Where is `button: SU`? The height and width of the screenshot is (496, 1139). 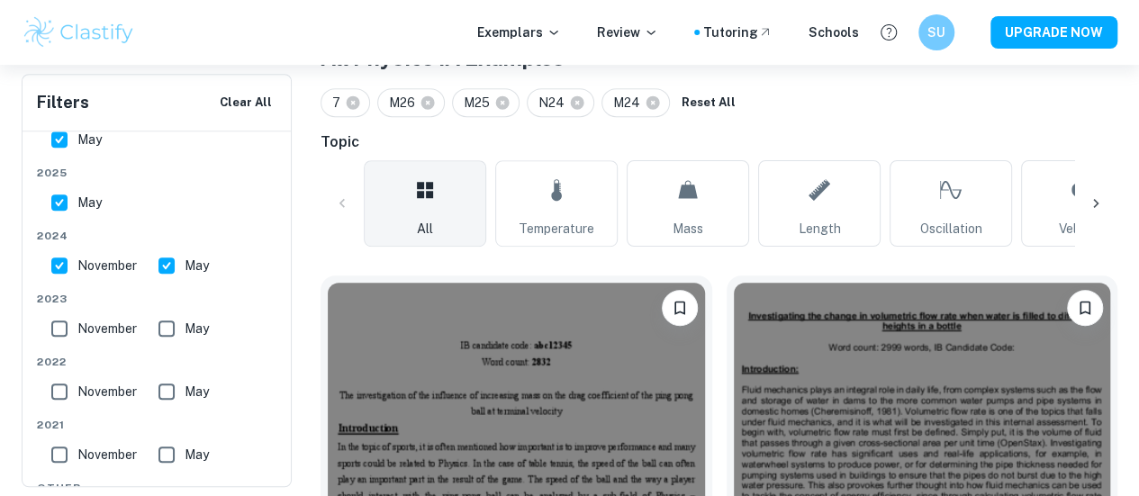
button: SU is located at coordinates (936, 32).